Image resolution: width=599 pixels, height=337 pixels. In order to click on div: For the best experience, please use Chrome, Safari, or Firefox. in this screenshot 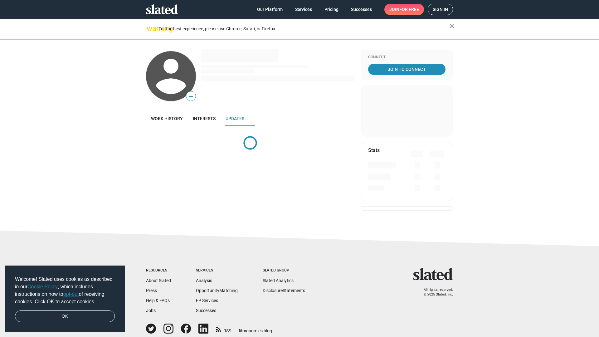, I will do `click(304, 29)`.